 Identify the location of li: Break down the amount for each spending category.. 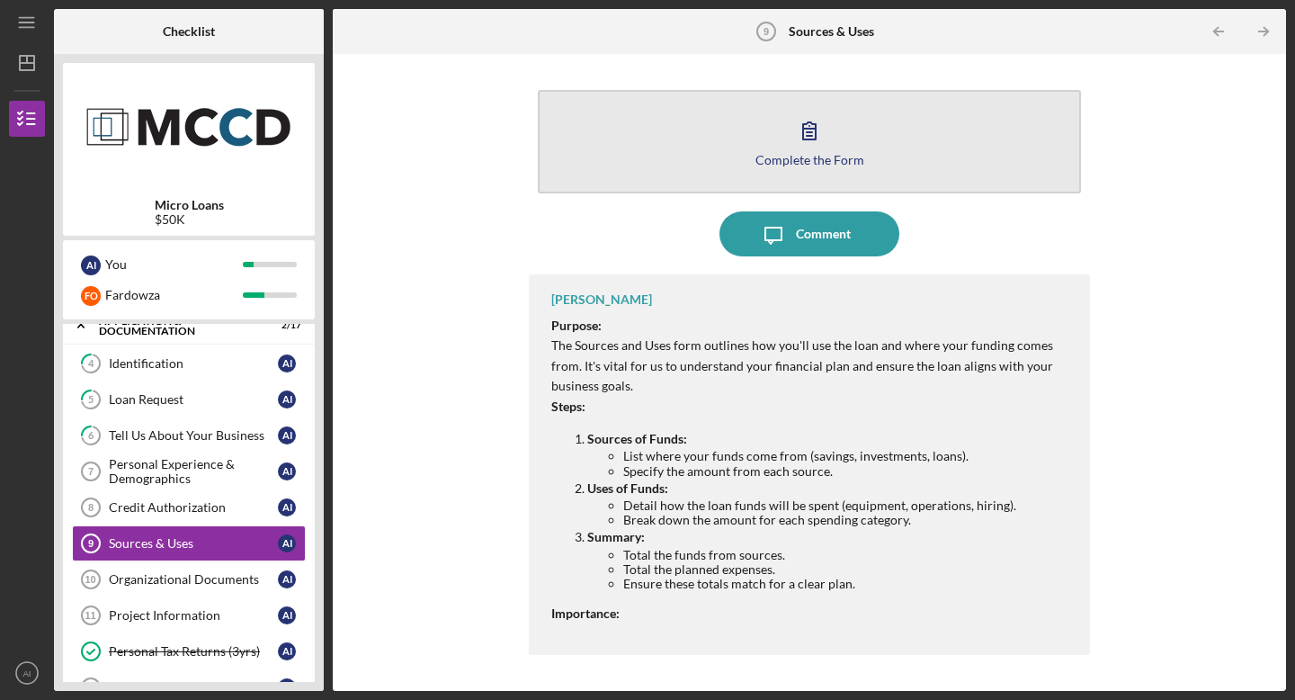
(847, 520).